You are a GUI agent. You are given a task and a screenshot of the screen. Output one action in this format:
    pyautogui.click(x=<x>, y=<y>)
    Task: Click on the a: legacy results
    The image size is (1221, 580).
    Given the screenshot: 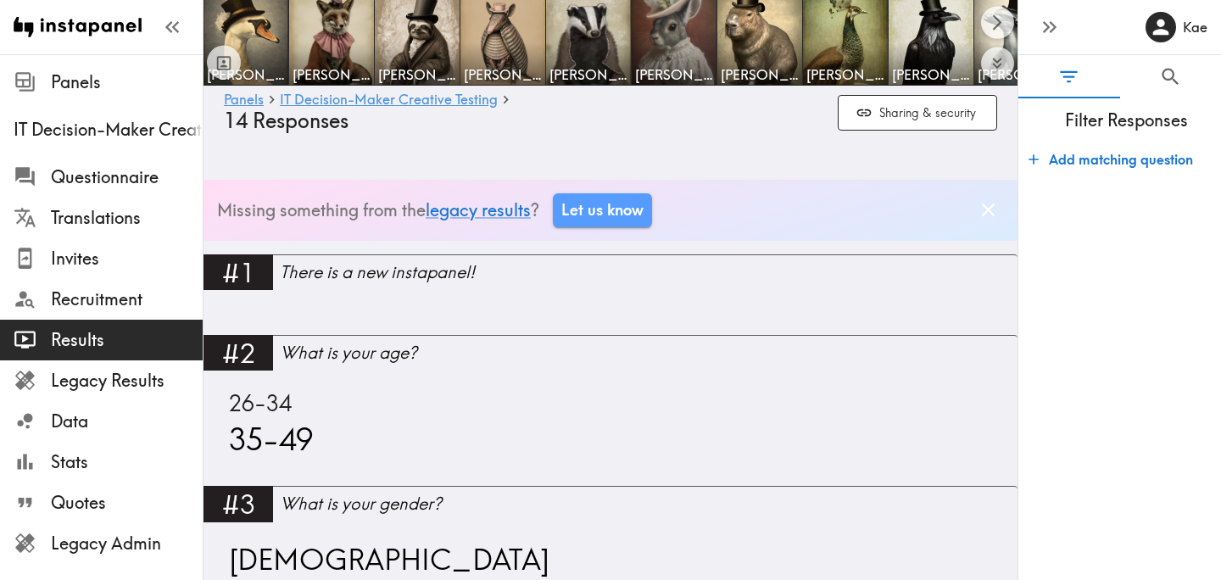 What is the action you would take?
    pyautogui.click(x=478, y=210)
    